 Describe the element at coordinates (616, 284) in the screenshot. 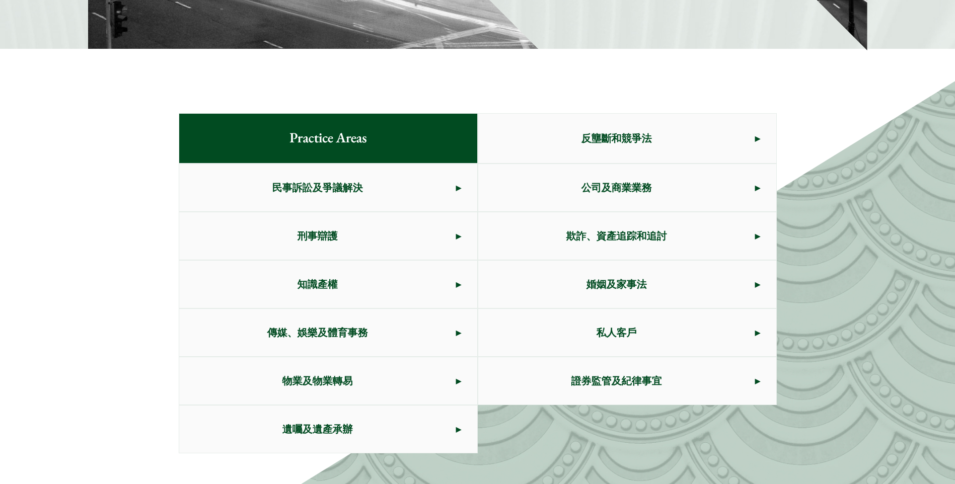

I see `span: 婚姻及家事法` at that location.